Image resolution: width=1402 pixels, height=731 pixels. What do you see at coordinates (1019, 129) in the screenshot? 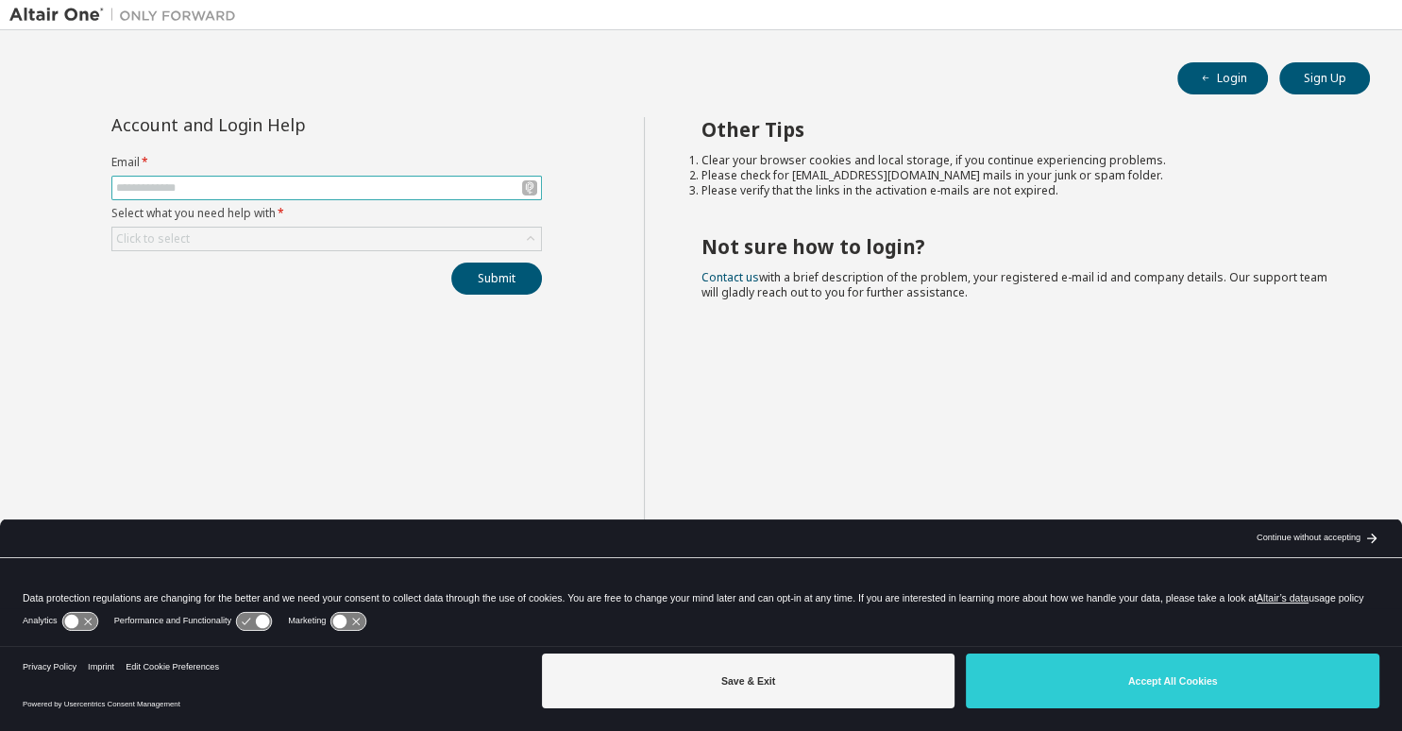
I see `h2: Other Tips` at bounding box center [1019, 129].